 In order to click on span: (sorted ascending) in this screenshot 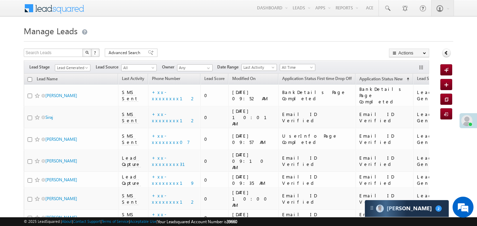, I will do `click(407, 79)`.